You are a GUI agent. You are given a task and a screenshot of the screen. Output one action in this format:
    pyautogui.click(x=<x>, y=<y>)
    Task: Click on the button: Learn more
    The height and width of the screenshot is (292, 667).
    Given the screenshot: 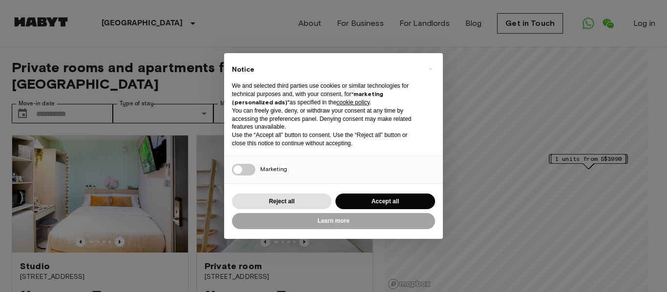 What is the action you would take?
    pyautogui.click(x=333, y=221)
    